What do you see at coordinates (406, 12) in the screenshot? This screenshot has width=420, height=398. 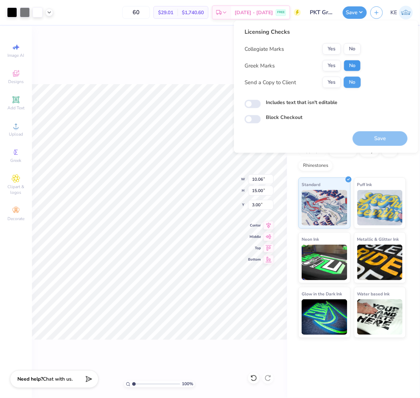 I see `img: Kent Everic Delos Santos` at bounding box center [406, 12].